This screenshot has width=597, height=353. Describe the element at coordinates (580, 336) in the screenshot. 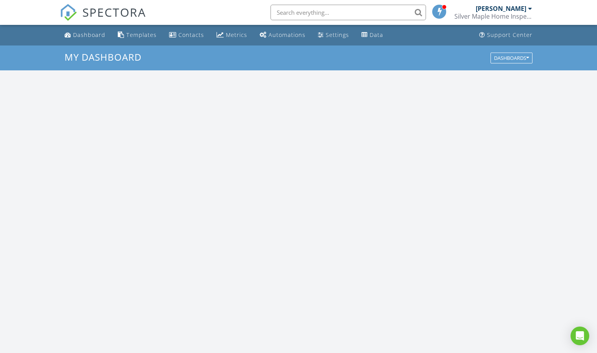

I see `div: Open Intercom Messenger` at that location.